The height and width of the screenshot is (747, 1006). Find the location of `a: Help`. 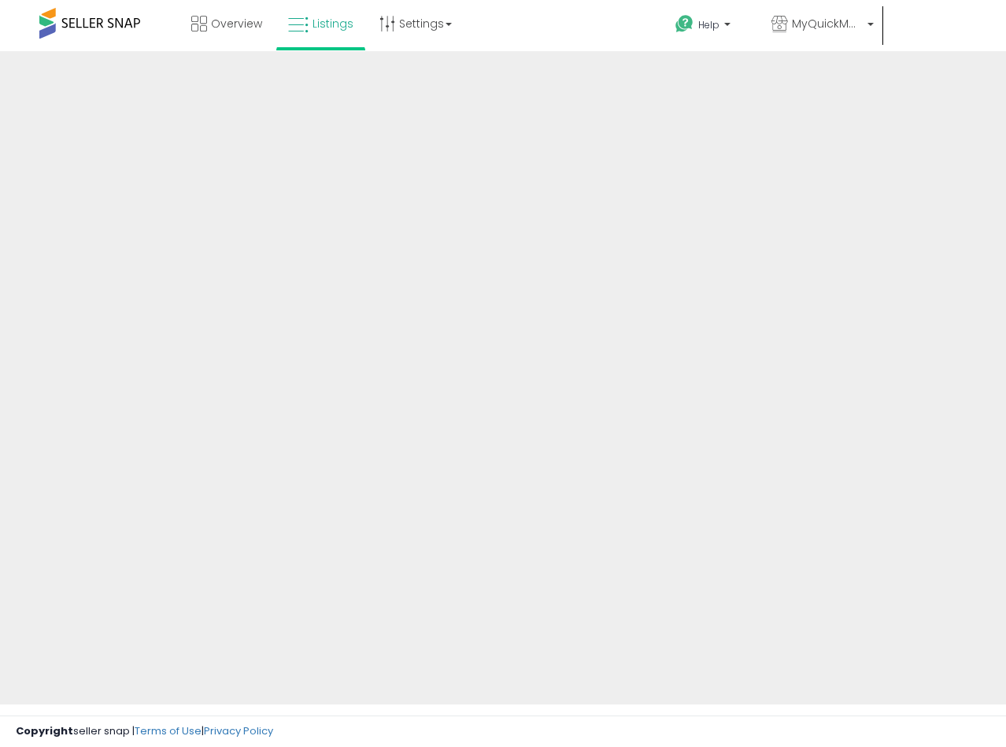

a: Help is located at coordinates (710, 27).